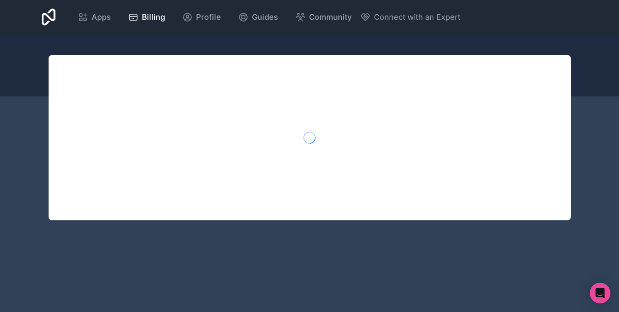 The width and height of the screenshot is (619, 312). I want to click on span: Connect with an Expert, so click(417, 17).